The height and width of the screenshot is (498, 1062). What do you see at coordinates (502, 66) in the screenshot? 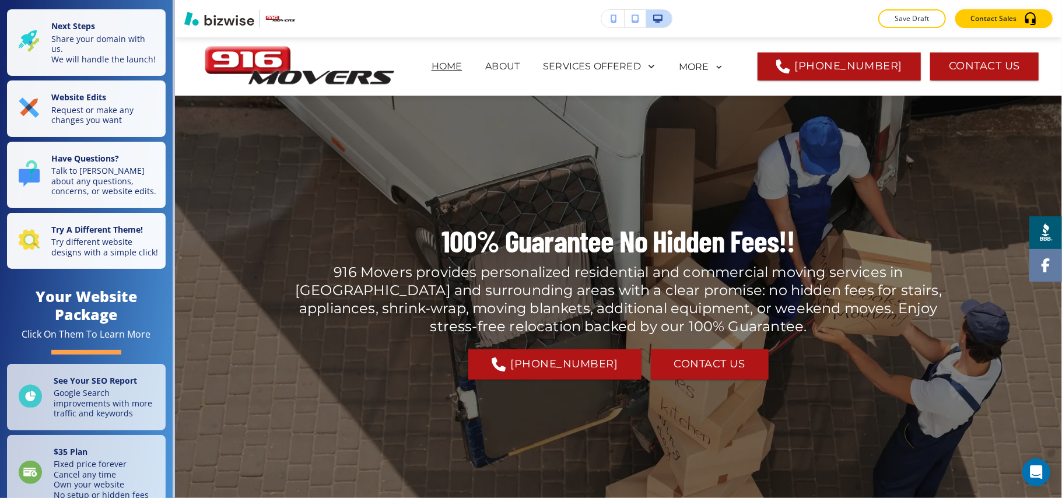
I see `p: ABOUT` at bounding box center [502, 66].